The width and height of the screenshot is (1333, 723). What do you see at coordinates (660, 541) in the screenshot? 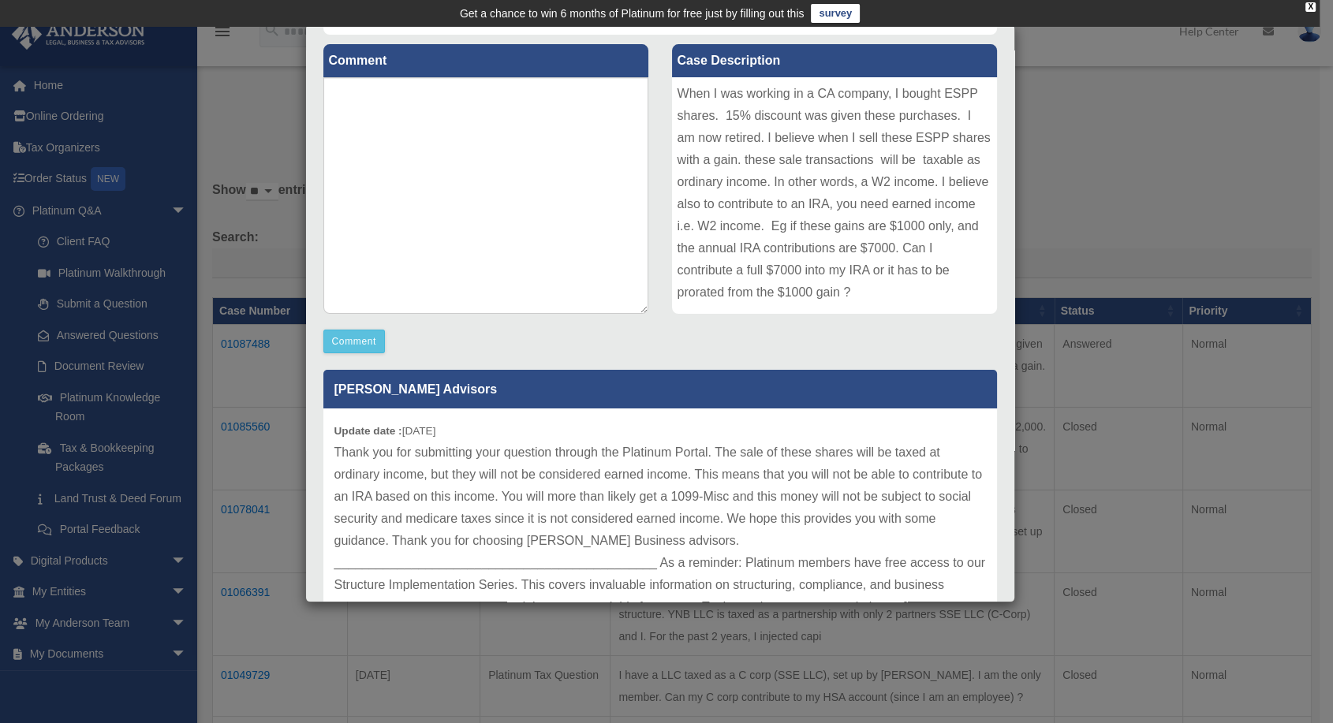
I see `p: Thank you for submitting your question through the Platinum Portal. The sale of these shares will...` at bounding box center [660, 541].